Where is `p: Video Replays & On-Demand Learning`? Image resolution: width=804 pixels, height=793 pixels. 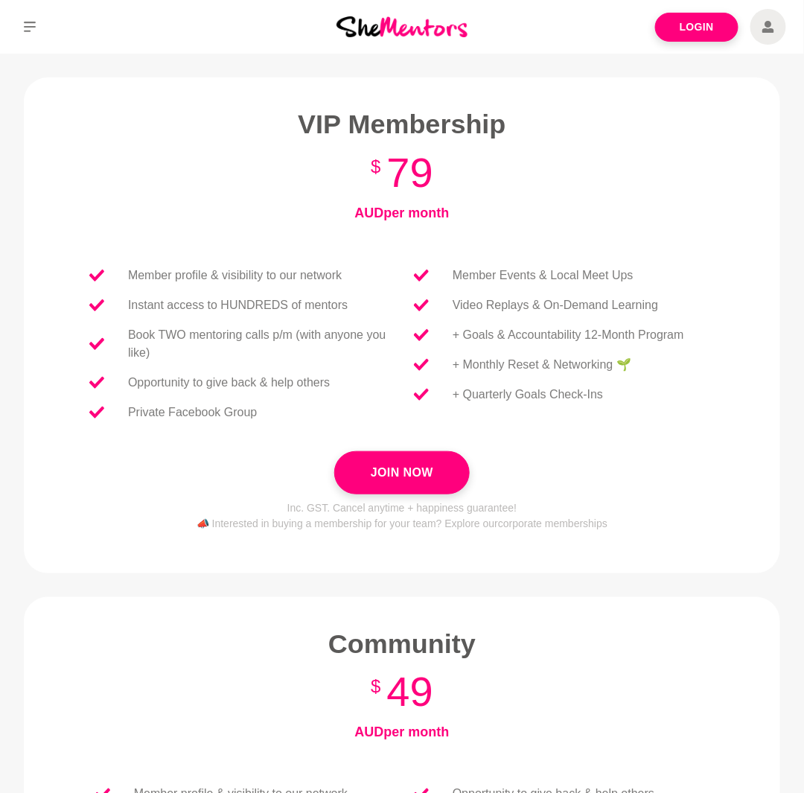
p: Video Replays & On-Demand Learning is located at coordinates (555, 305).